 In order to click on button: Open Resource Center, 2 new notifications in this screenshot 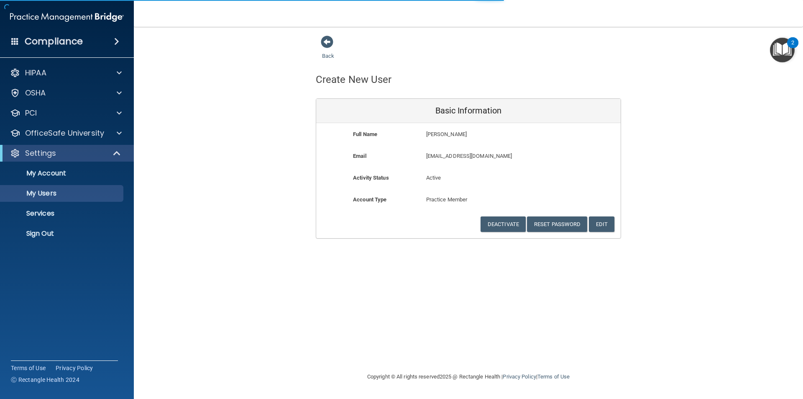, I will do `click(782, 50)`.